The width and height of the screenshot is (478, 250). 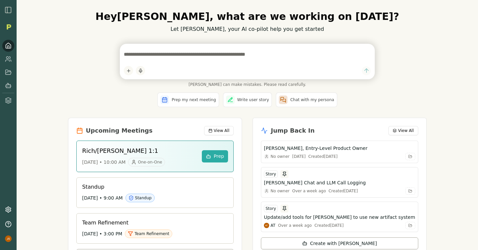 What do you see at coordinates (8, 10) in the screenshot?
I see `img: sidebar` at bounding box center [8, 10].